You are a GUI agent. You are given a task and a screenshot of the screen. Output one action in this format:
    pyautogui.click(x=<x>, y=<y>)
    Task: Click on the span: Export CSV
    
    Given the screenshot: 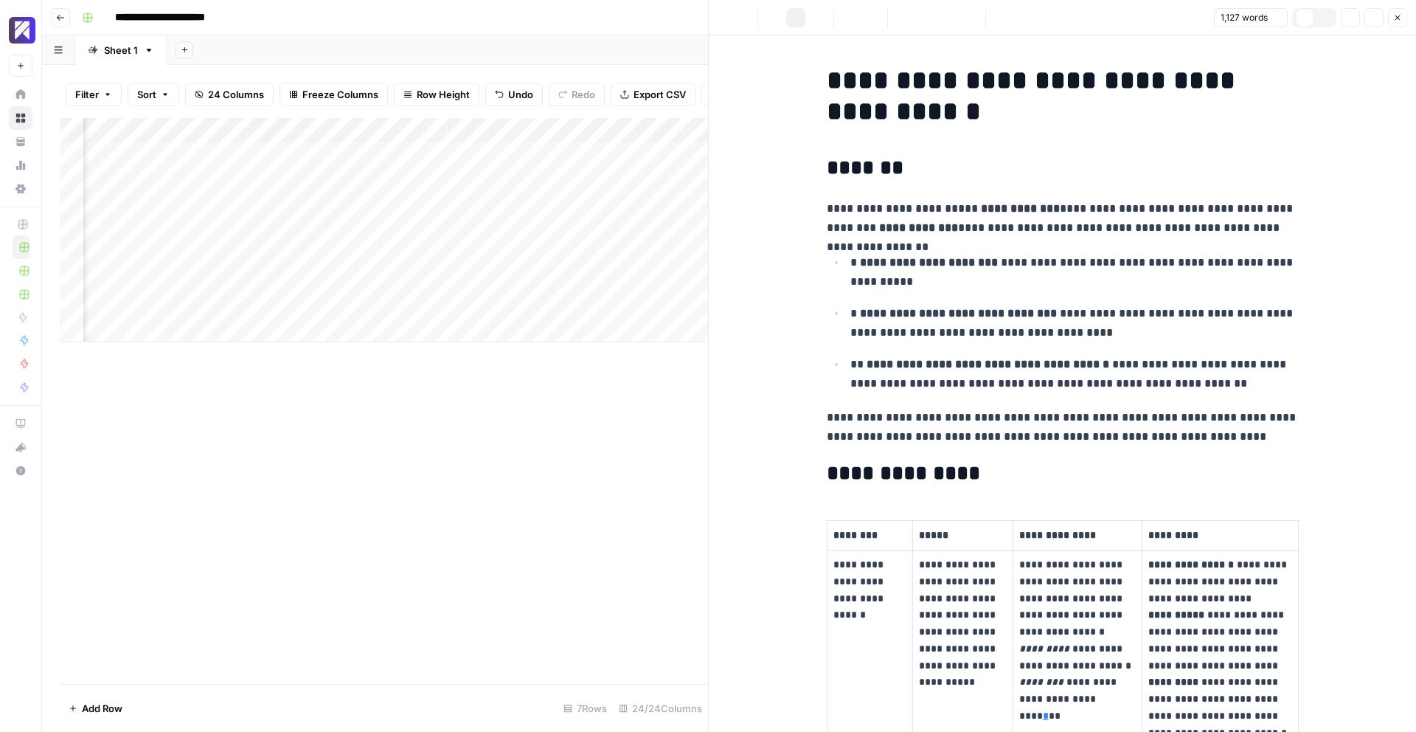 What is the action you would take?
    pyautogui.click(x=659, y=94)
    